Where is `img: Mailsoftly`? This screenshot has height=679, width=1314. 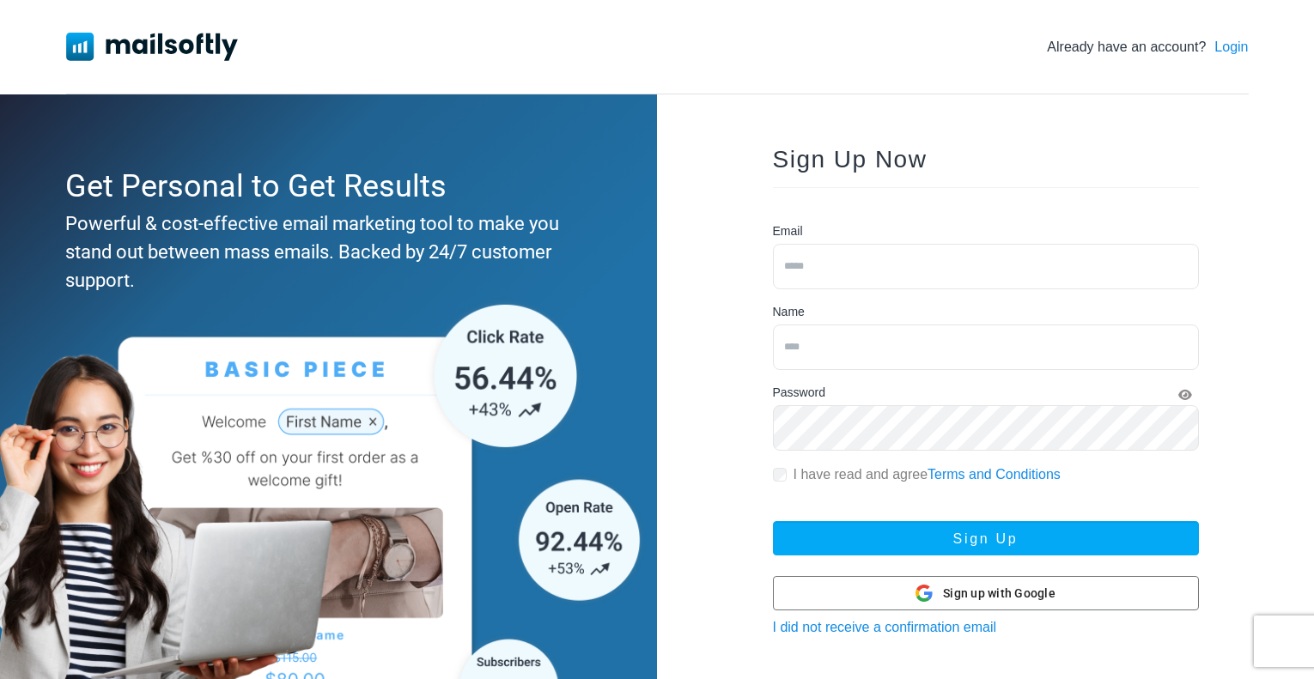
img: Mailsoftly is located at coordinates (152, 46).